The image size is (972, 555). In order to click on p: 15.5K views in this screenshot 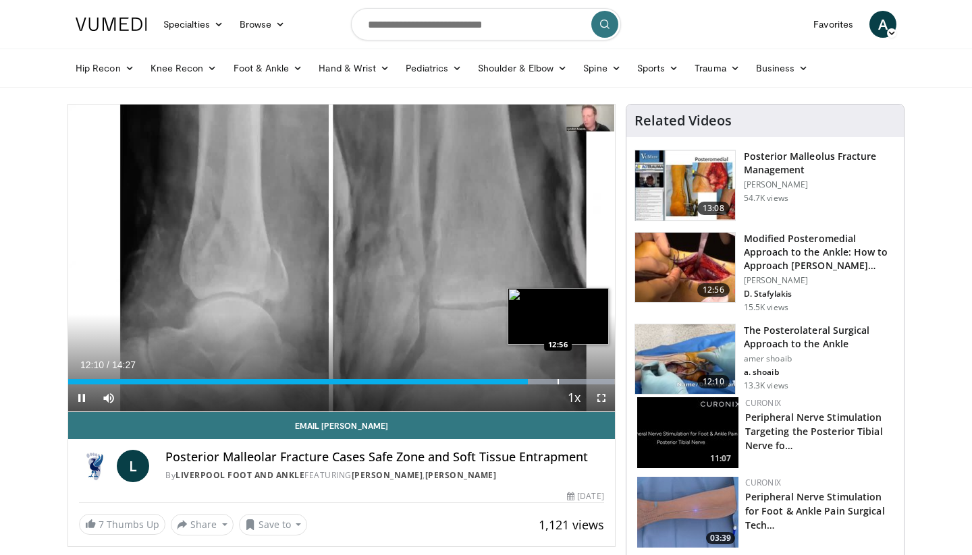, I will do `click(766, 308)`.